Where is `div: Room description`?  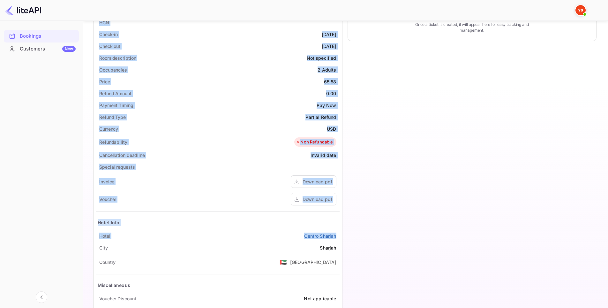
div: Room description is located at coordinates (117, 58).